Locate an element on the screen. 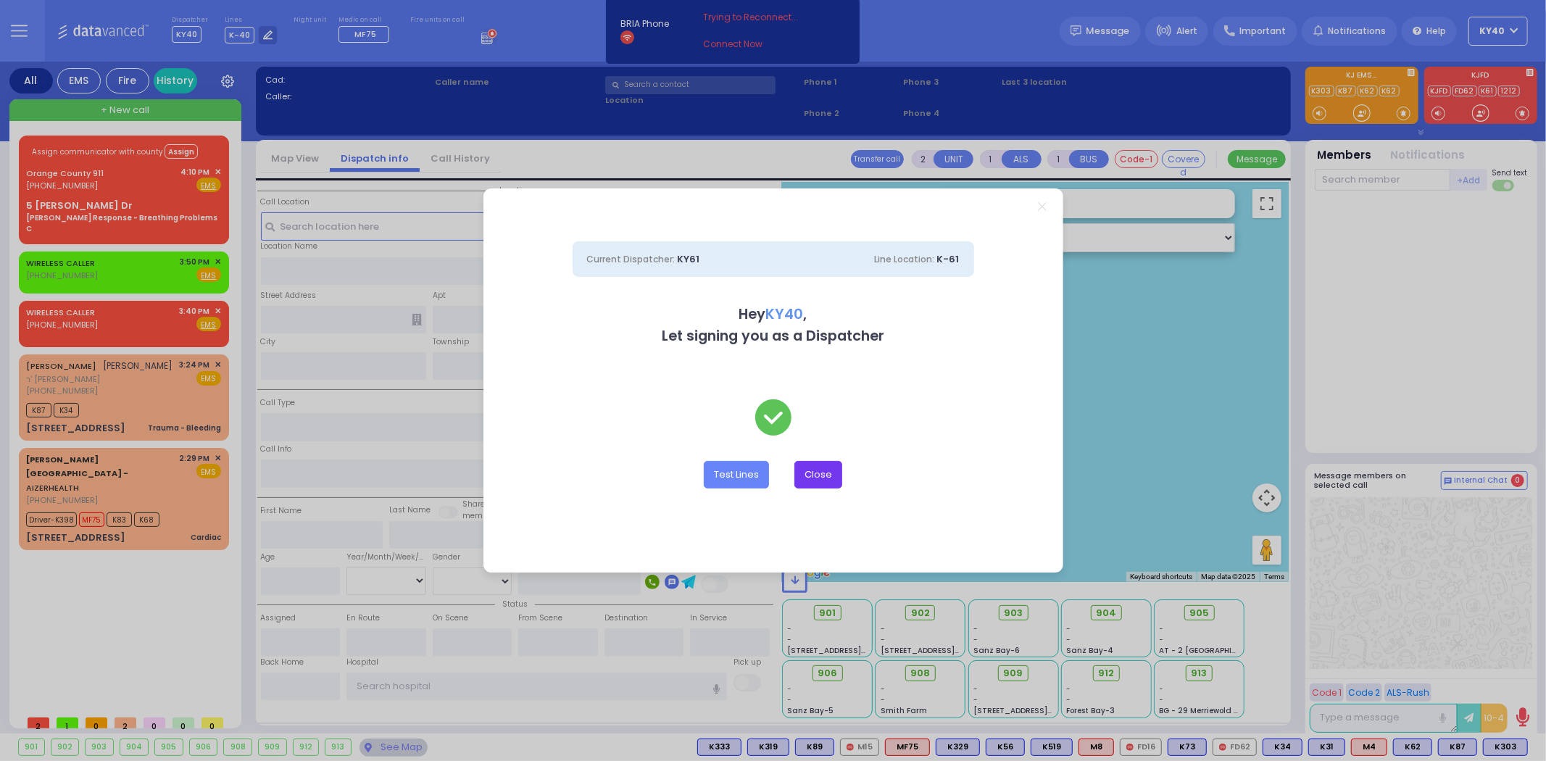 Image resolution: width=1546 pixels, height=761 pixels. button: Close is located at coordinates (818, 475).